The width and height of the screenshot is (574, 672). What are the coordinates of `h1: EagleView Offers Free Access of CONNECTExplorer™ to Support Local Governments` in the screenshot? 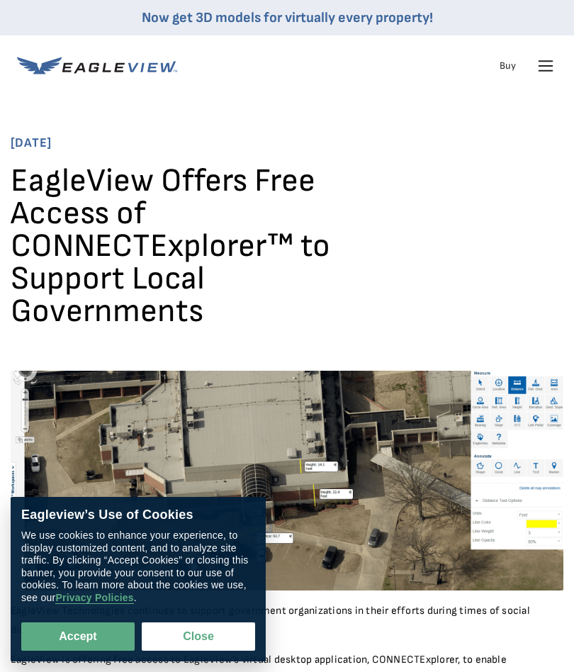 It's located at (195, 252).